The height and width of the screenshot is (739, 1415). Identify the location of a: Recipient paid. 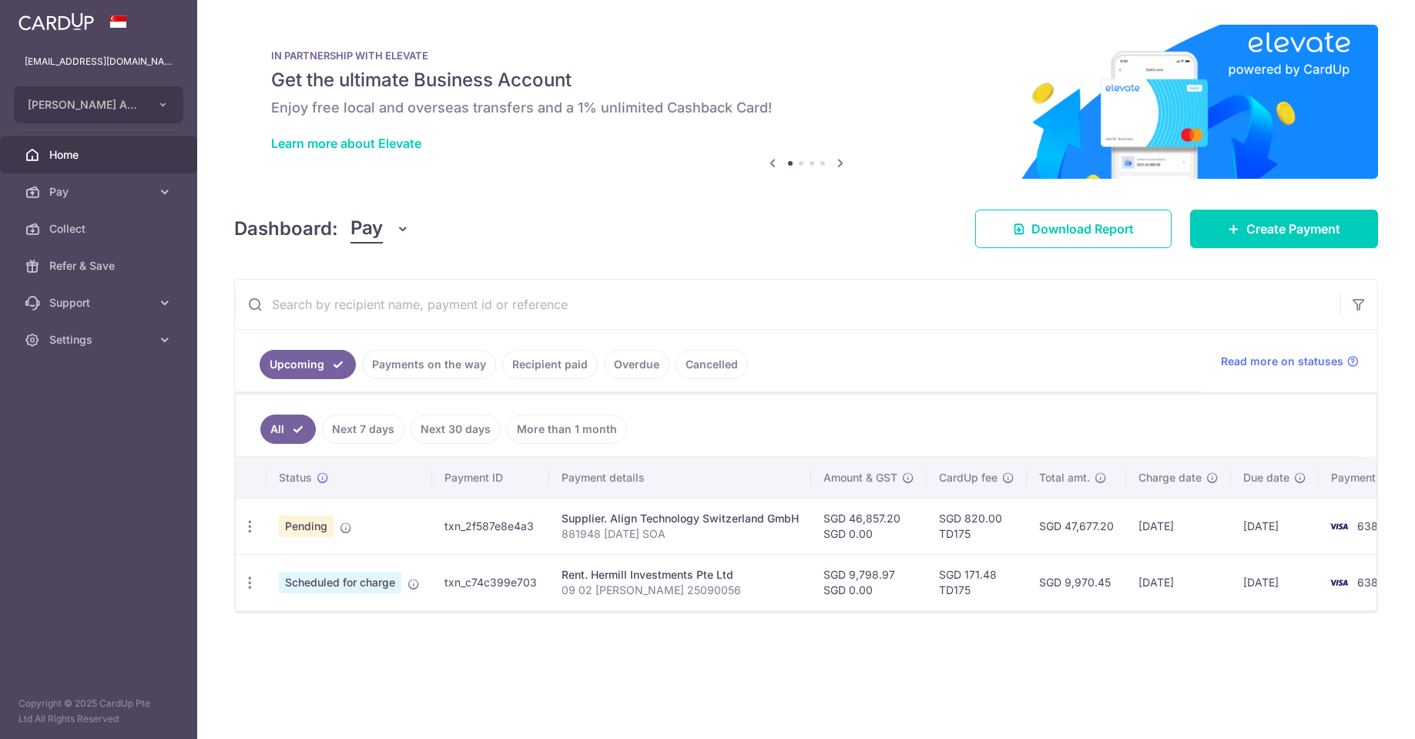
(550, 364).